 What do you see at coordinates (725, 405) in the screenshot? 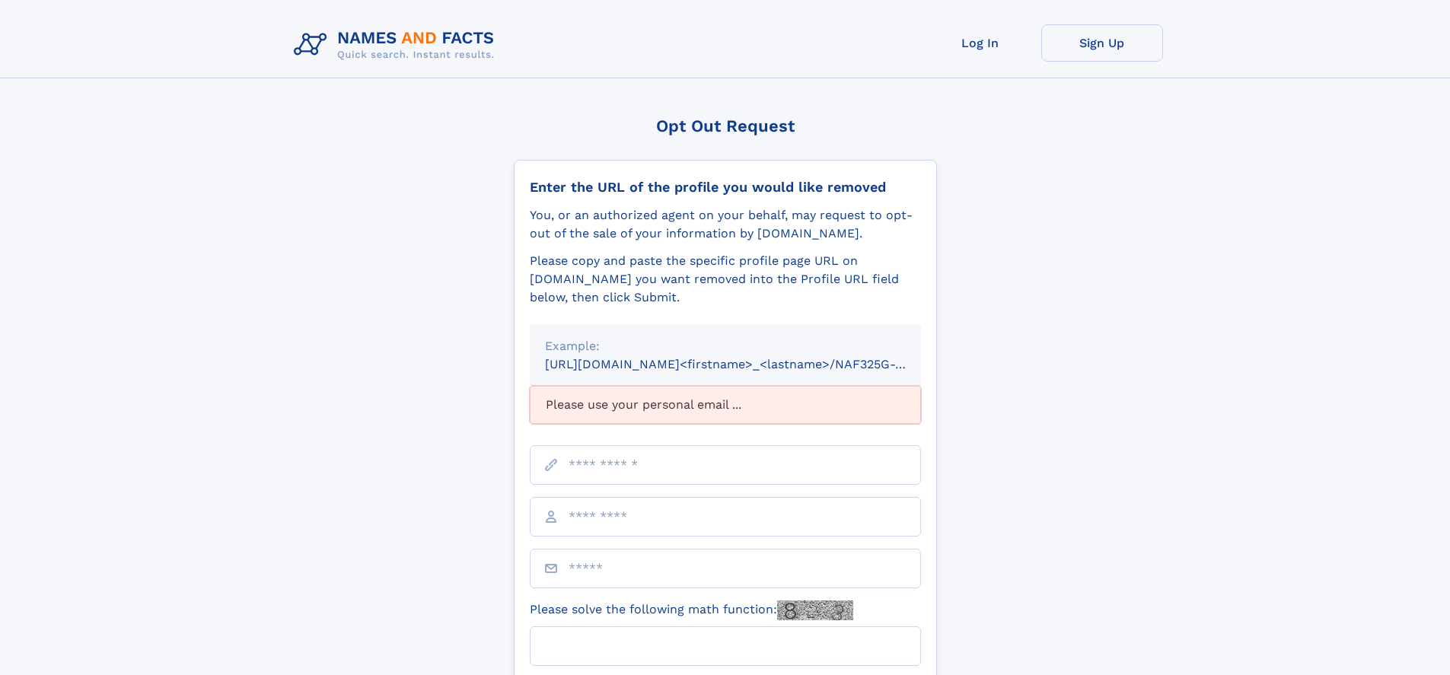
I see `div: Please use your personal email ...` at bounding box center [725, 405].